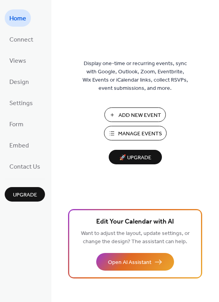  What do you see at coordinates (16, 124) in the screenshot?
I see `a: Form` at bounding box center [16, 124].